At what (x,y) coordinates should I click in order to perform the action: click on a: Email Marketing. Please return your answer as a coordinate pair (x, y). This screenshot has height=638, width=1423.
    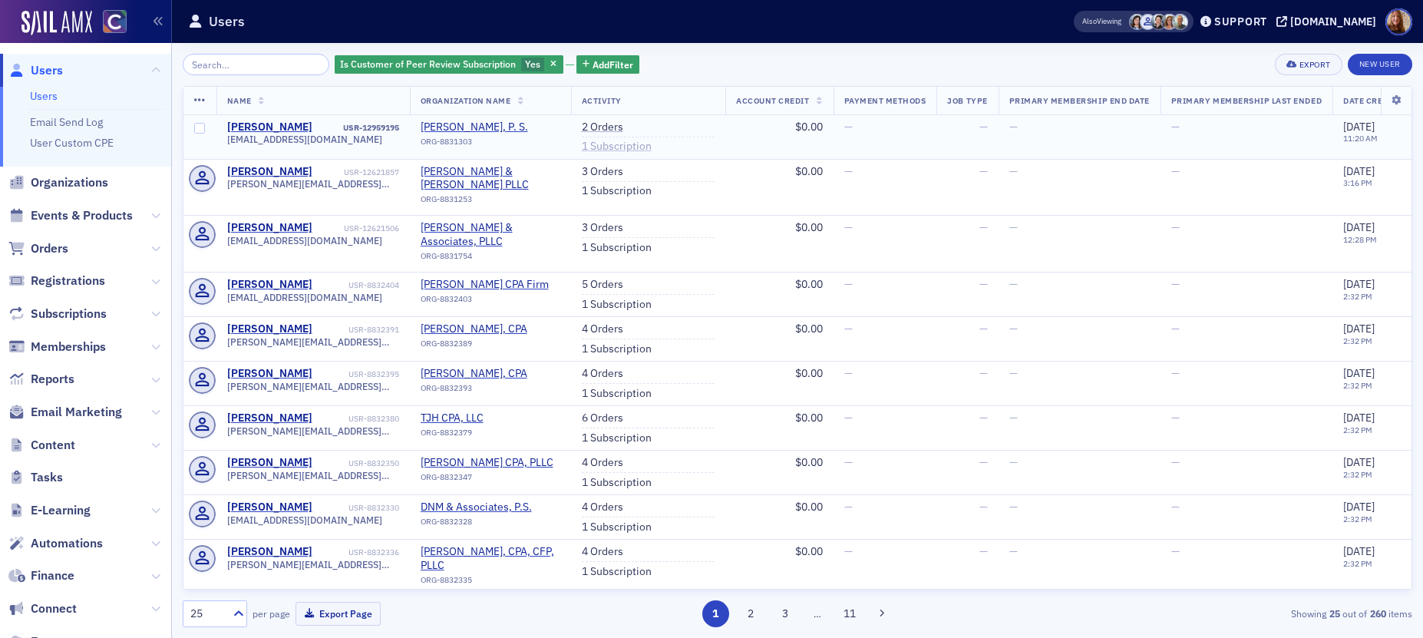
    Looking at the image, I should click on (65, 412).